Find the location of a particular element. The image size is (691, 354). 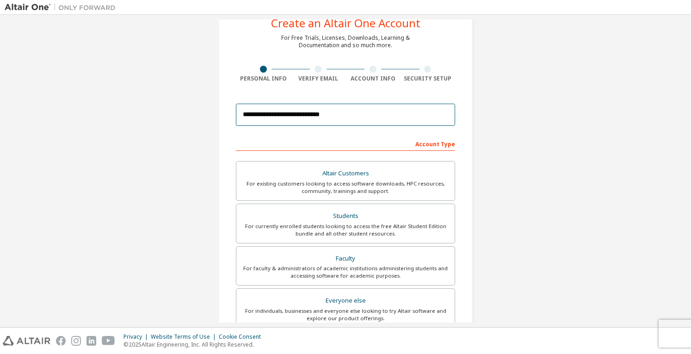

div: Altair Customers is located at coordinates (346, 173).